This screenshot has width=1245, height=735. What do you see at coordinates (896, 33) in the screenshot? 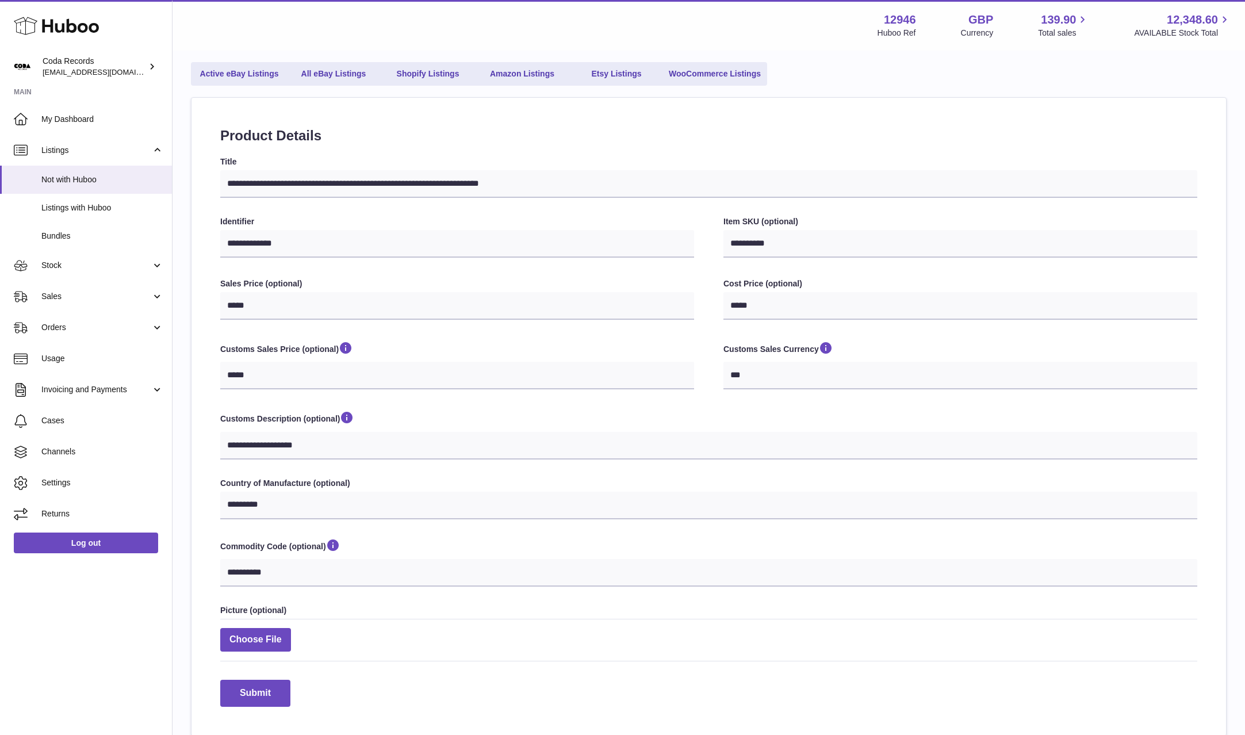
I see `div: Huboo Ref` at bounding box center [896, 33].